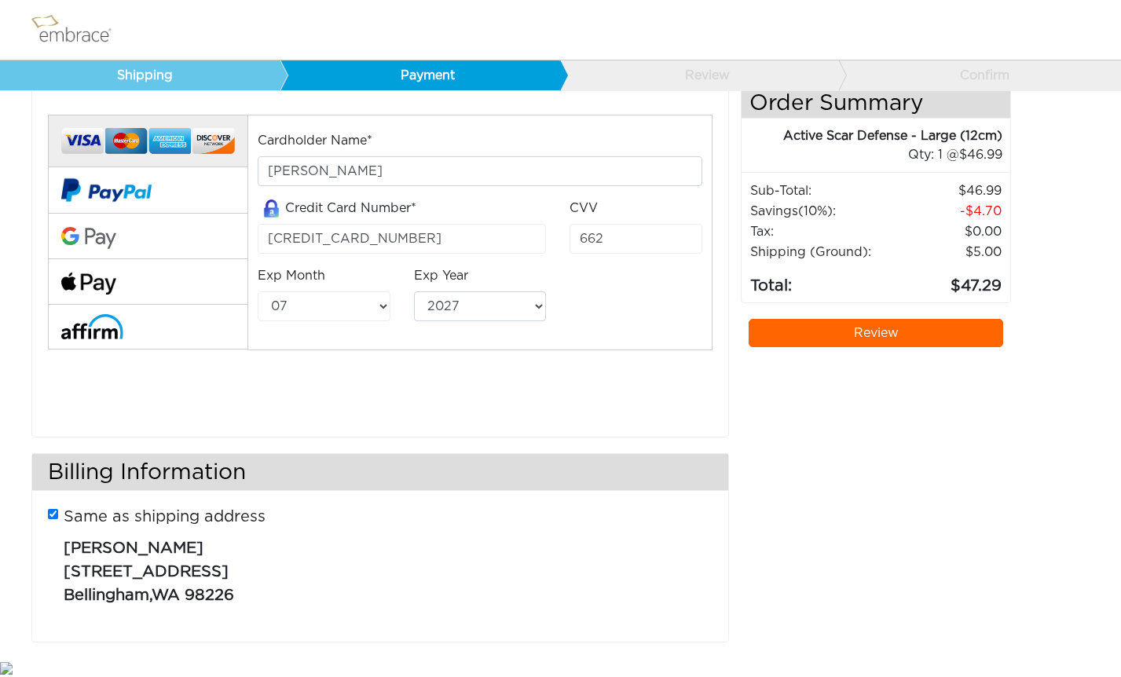 The image size is (1121, 677). What do you see at coordinates (980, 155) in the screenshot?
I see `span: 46.99` at bounding box center [980, 155].